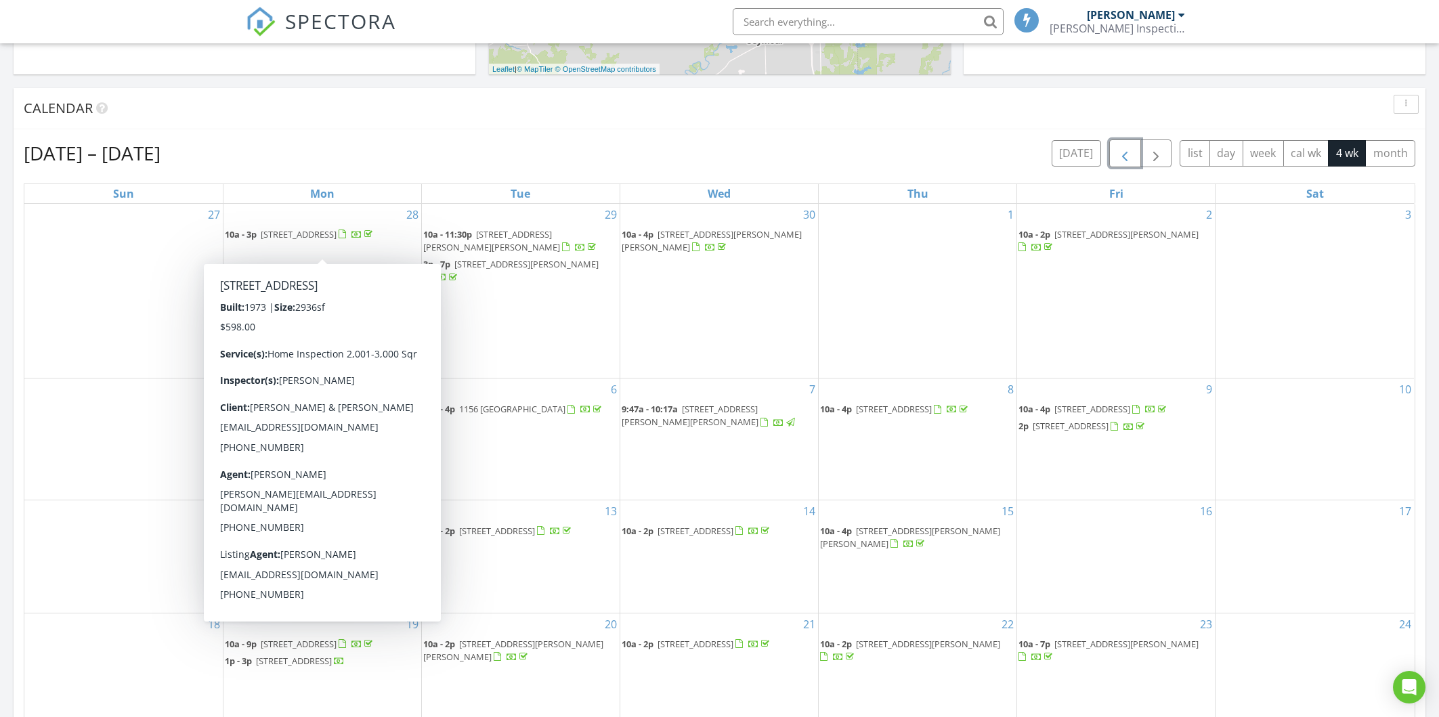 This screenshot has width=1439, height=717. Describe the element at coordinates (322, 439) in the screenshot. I see `td: Go to May 5, 2025` at that location.